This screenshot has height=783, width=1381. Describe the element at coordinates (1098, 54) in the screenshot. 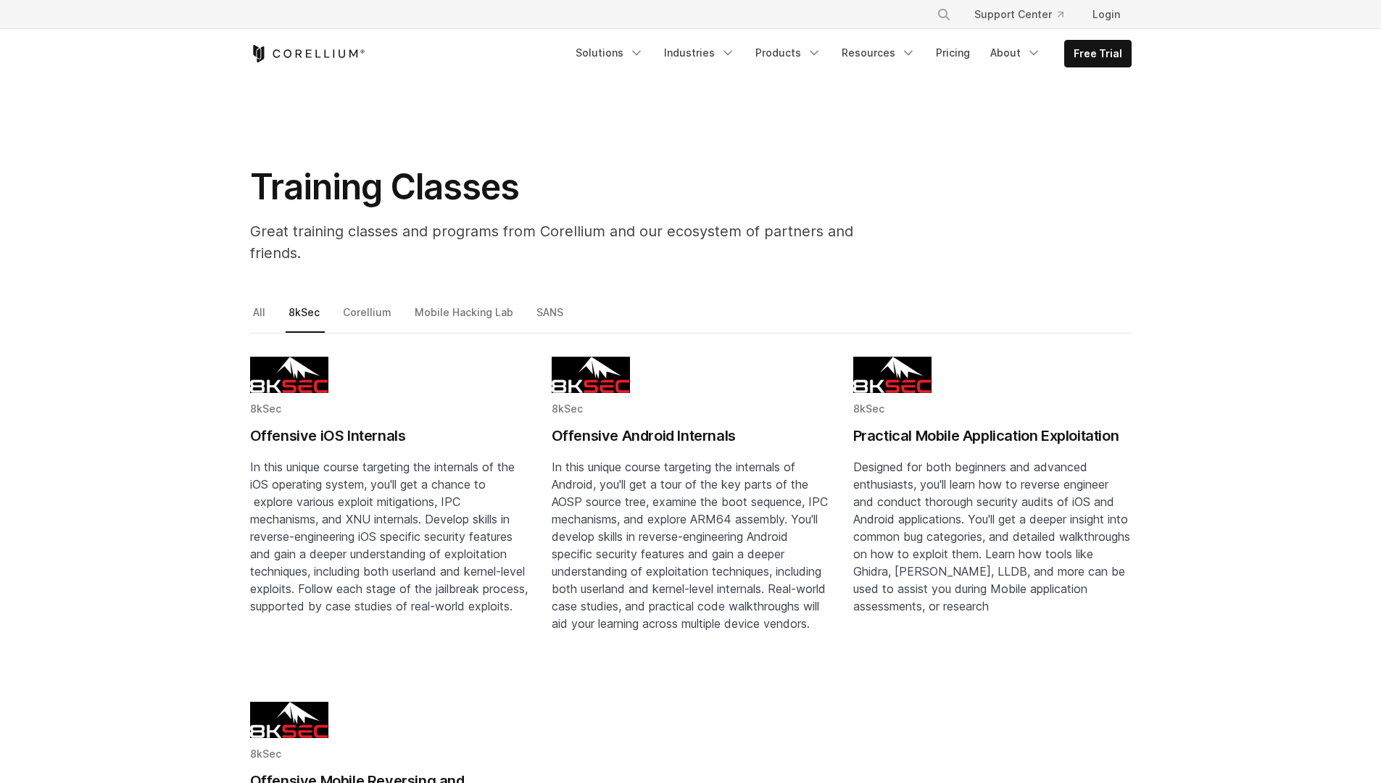

I see `a: Free Trial` at that location.